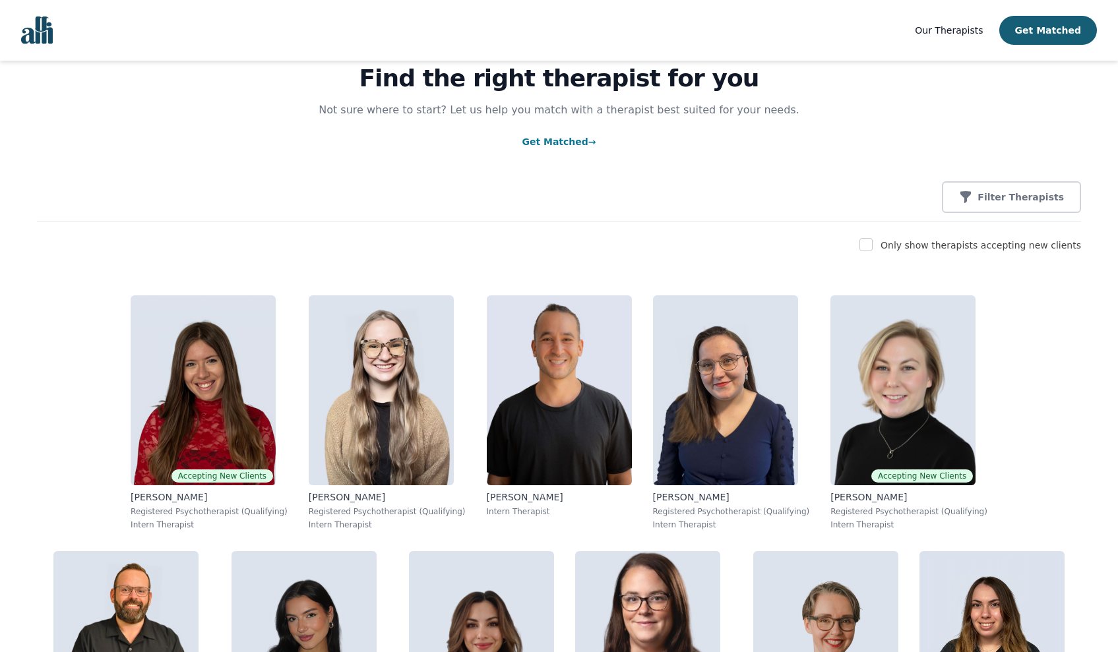 Image resolution: width=1118 pixels, height=652 pixels. Describe the element at coordinates (1048, 30) in the screenshot. I see `button: Get Matched` at that location.